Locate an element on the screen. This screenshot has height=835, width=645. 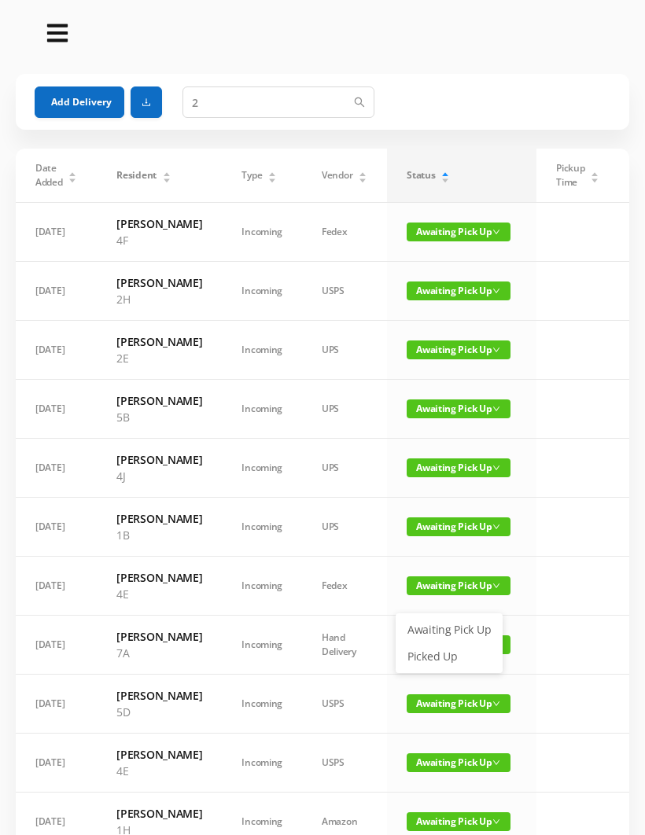
p: 2E is located at coordinates (159, 358).